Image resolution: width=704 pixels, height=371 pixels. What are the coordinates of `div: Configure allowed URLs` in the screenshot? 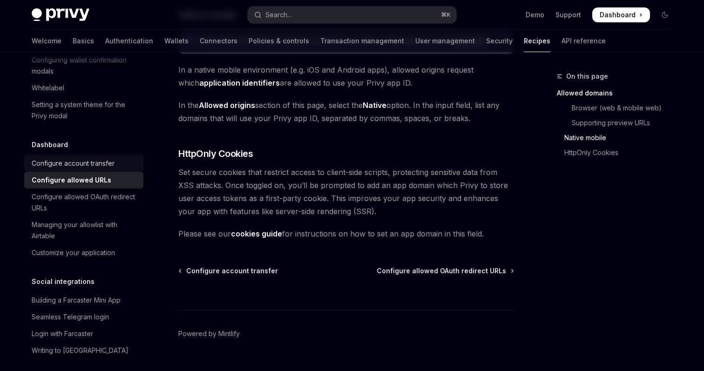 It's located at (71, 180).